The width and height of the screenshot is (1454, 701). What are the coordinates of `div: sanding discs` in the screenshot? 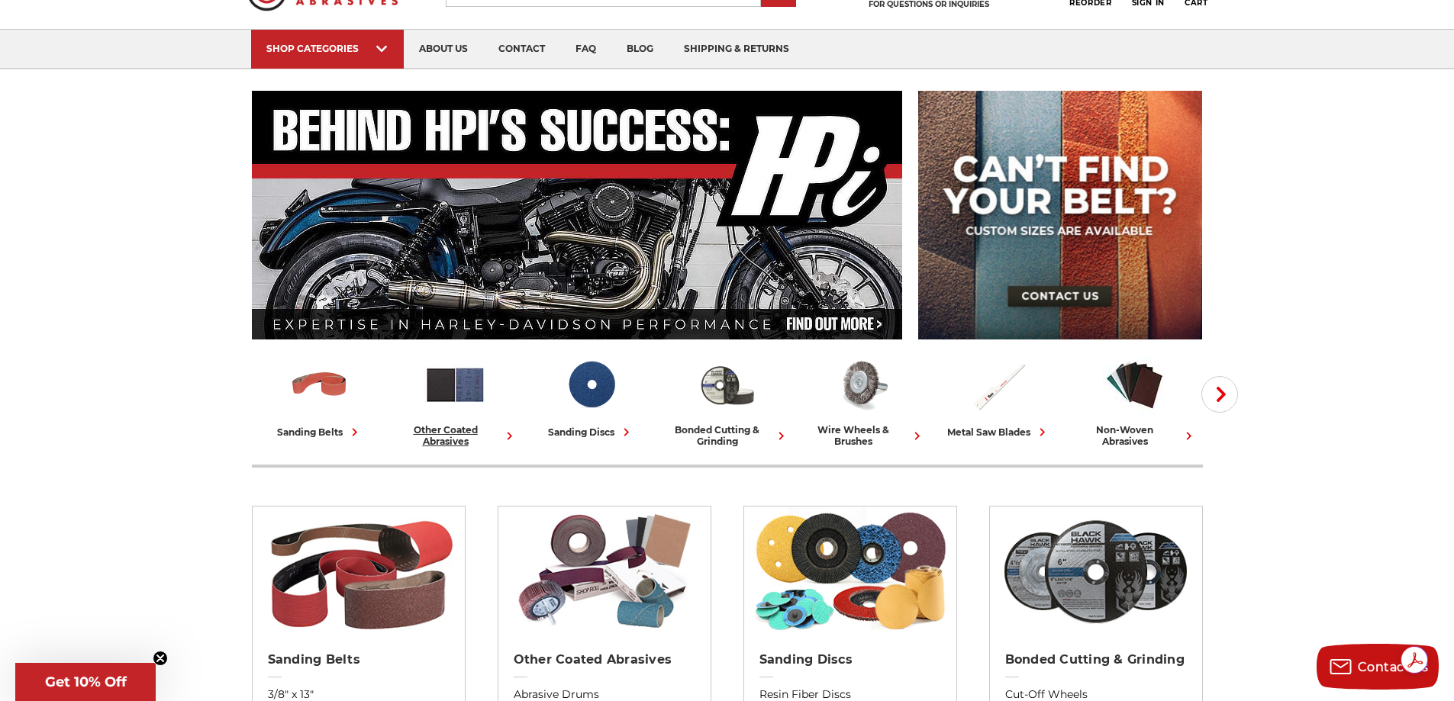 It's located at (591, 432).